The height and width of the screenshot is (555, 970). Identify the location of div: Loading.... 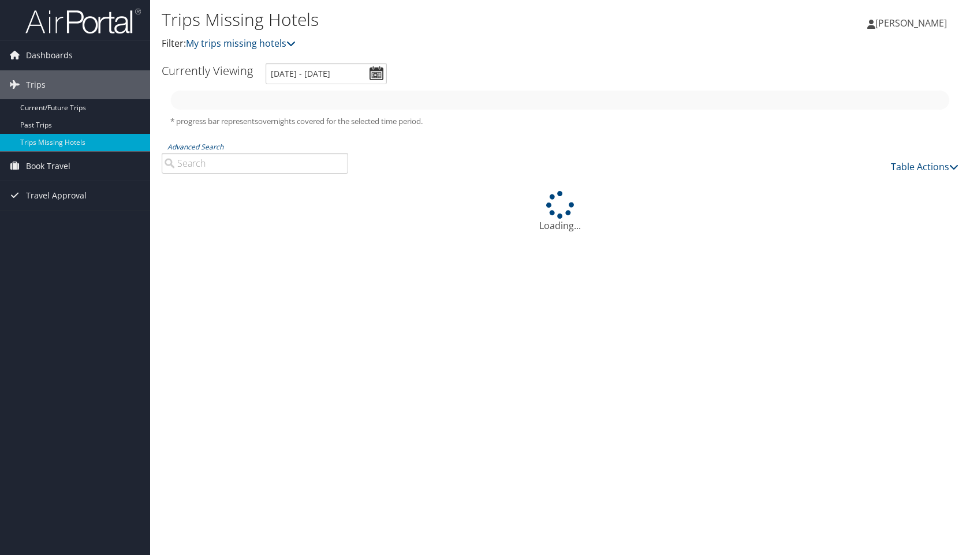
(560, 212).